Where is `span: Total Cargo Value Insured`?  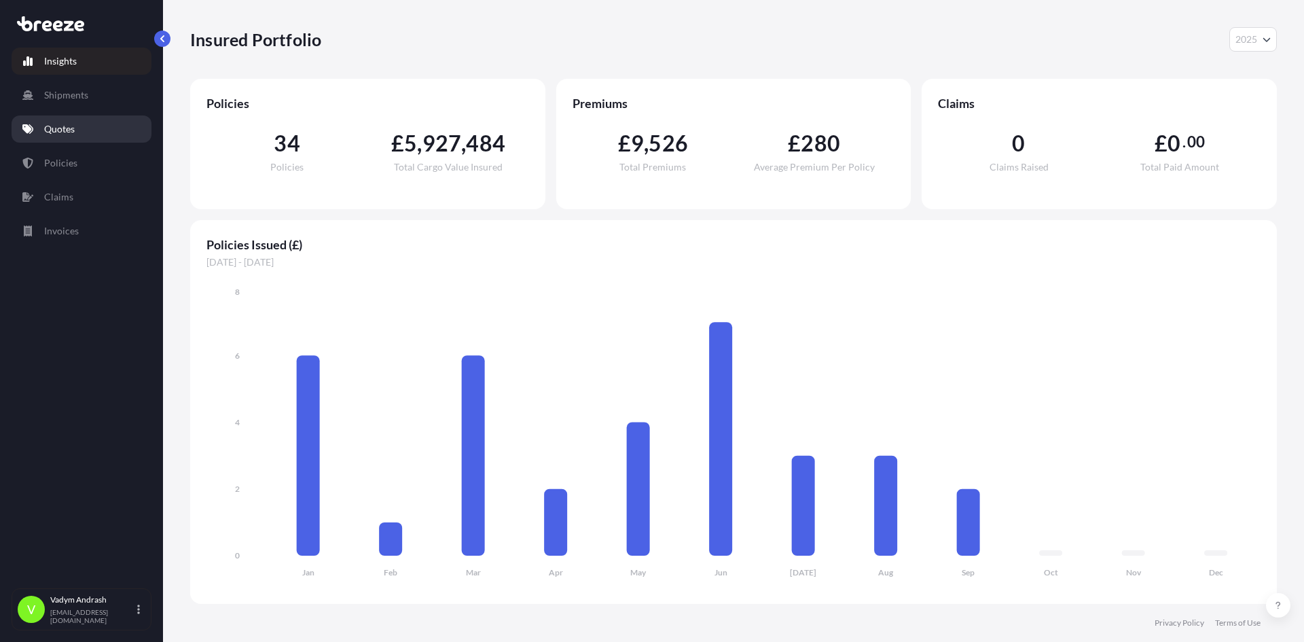 span: Total Cargo Value Insured is located at coordinates (448, 167).